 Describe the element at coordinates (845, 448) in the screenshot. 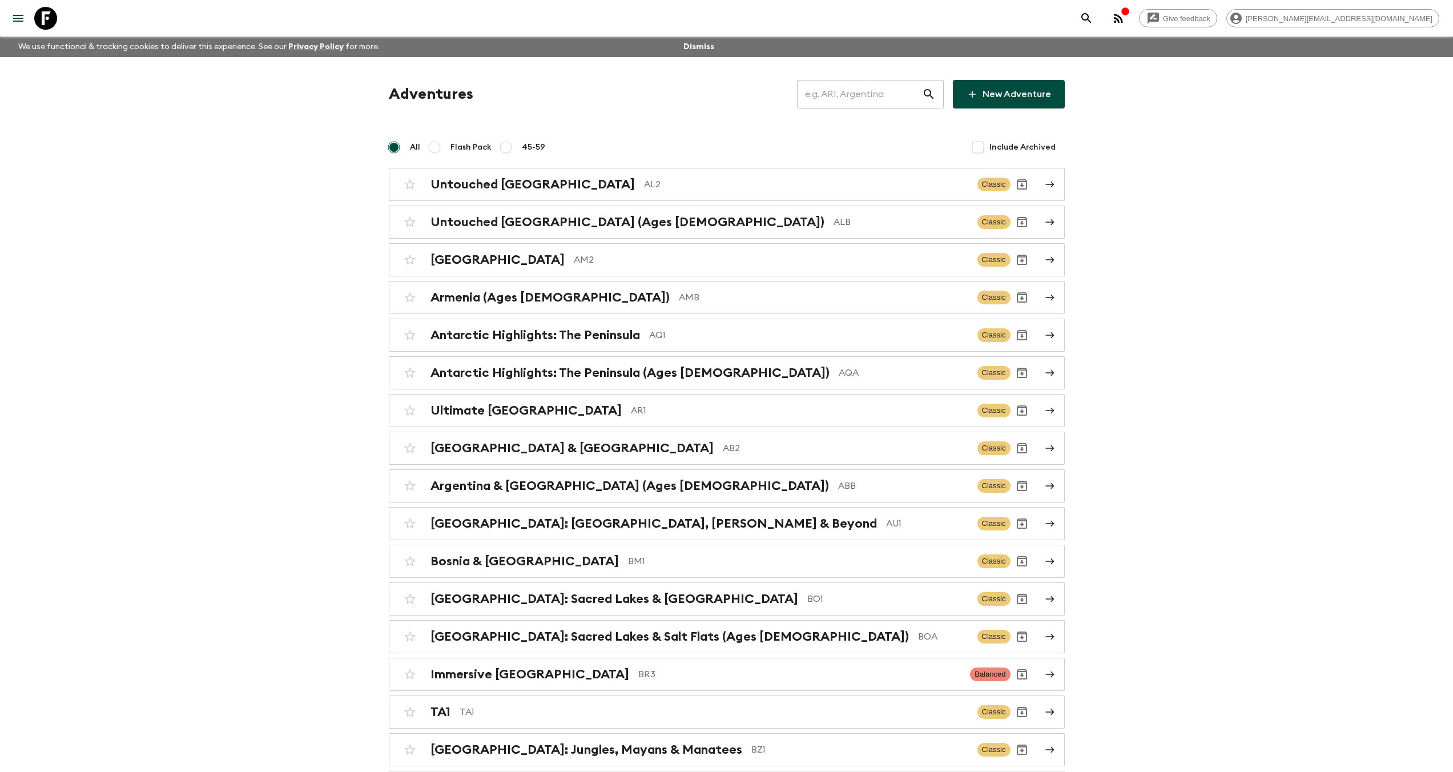

I see `p: AB2` at that location.